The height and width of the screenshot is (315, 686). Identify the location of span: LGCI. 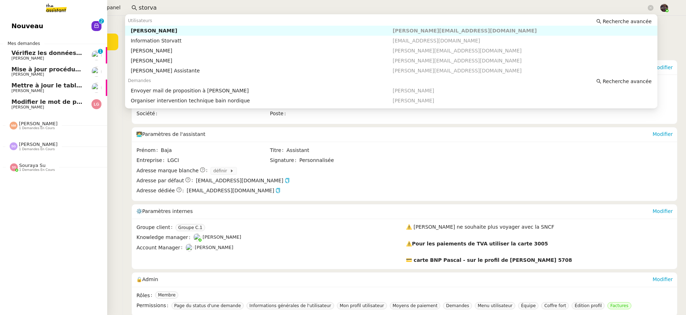
(218, 160).